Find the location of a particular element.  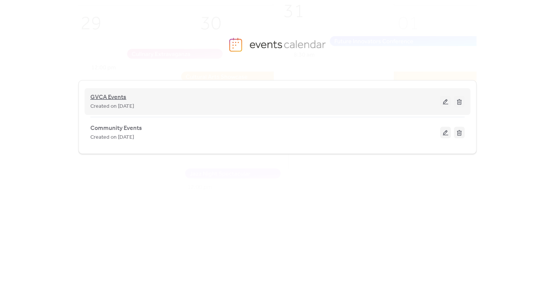

span: GVCA Events is located at coordinates (108, 98).